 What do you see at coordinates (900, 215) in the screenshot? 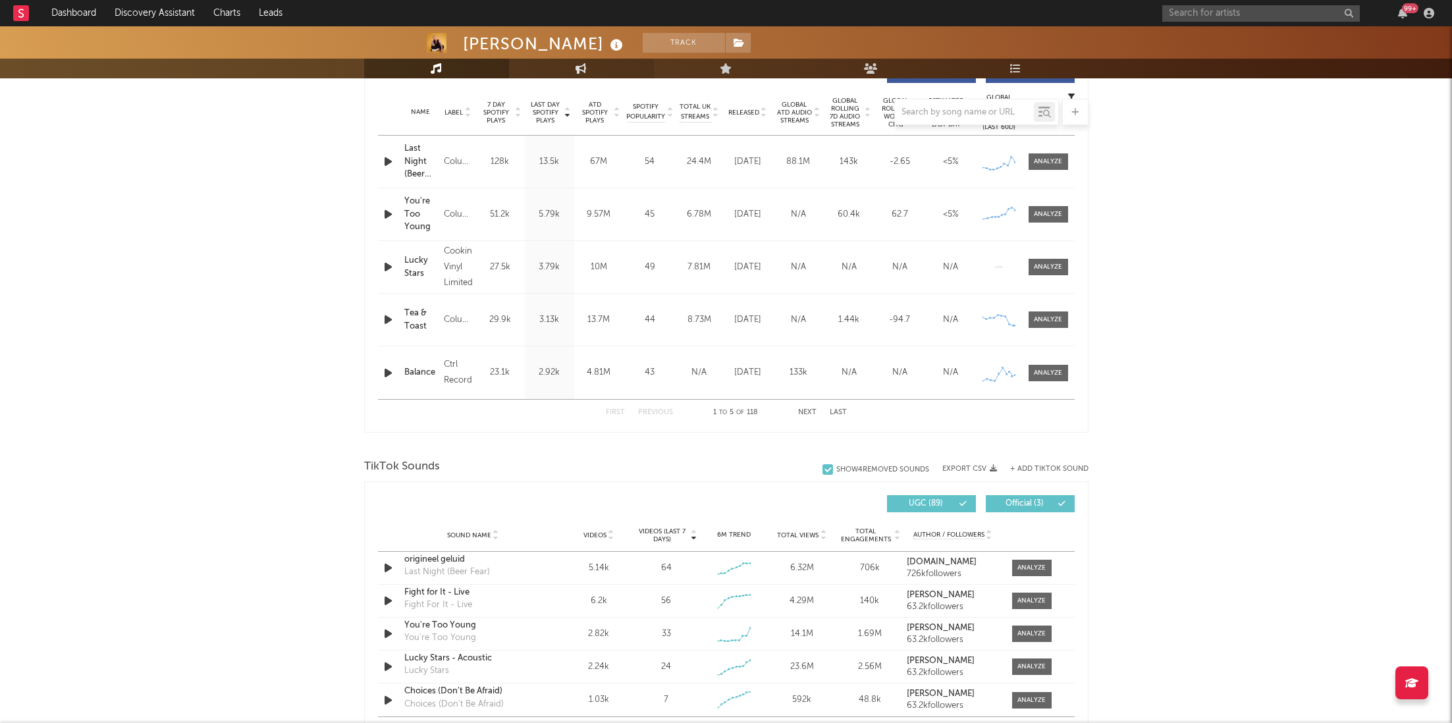
I see `div: 62.7` at bounding box center [900, 215].